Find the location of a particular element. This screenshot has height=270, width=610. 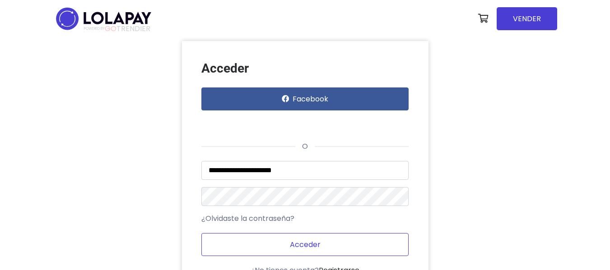

img: logo is located at coordinates (103, 18).